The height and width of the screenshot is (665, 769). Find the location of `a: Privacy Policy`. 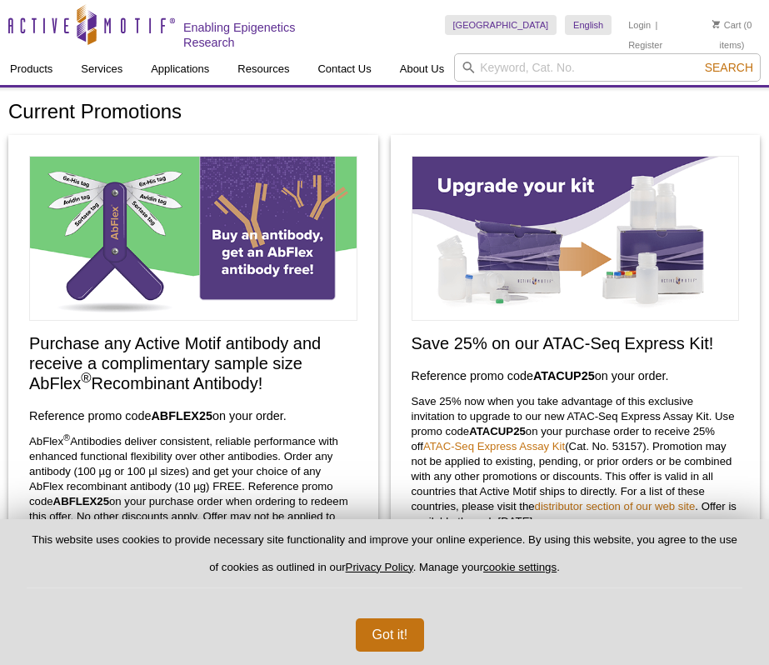

a: Privacy Policy is located at coordinates (379, 567).